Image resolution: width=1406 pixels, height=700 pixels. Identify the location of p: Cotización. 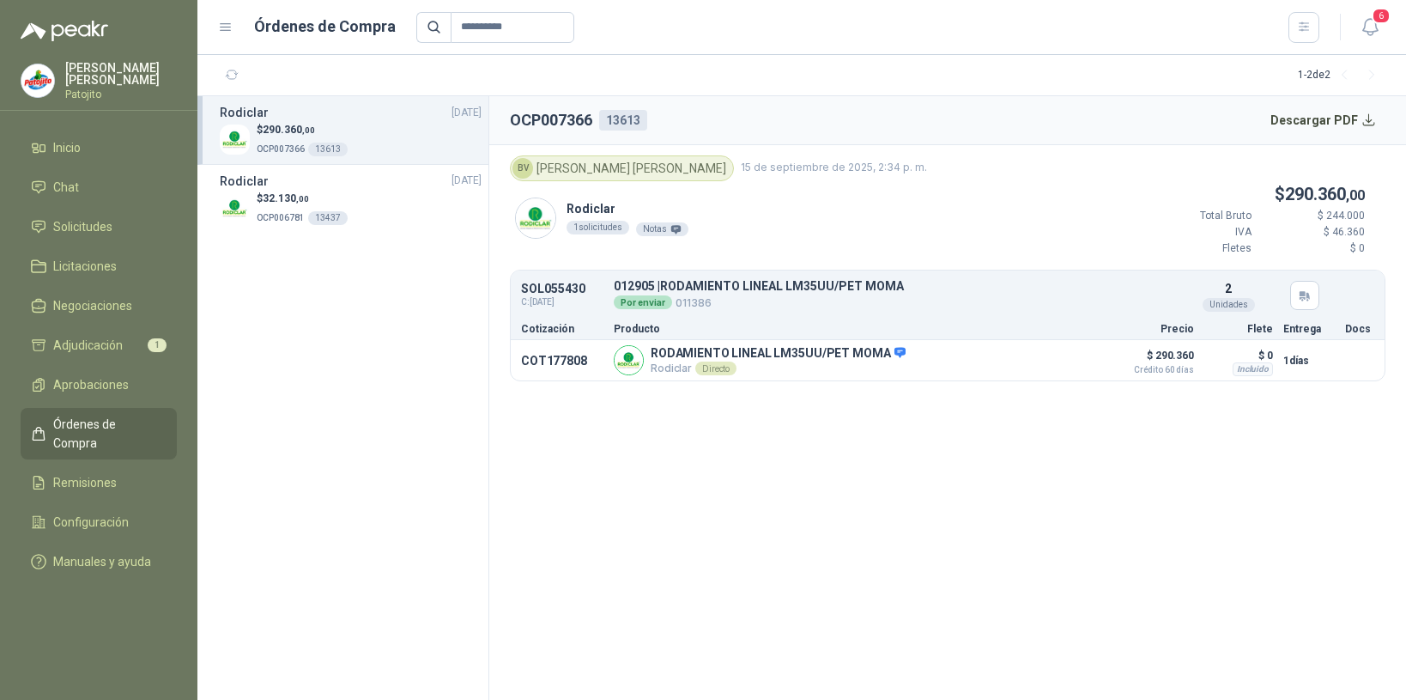
(562, 329).